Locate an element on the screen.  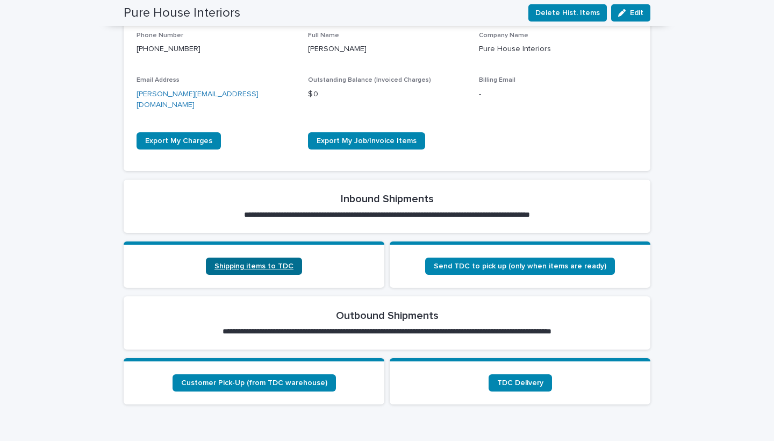
span: Export My Charges is located at coordinates (178, 141).